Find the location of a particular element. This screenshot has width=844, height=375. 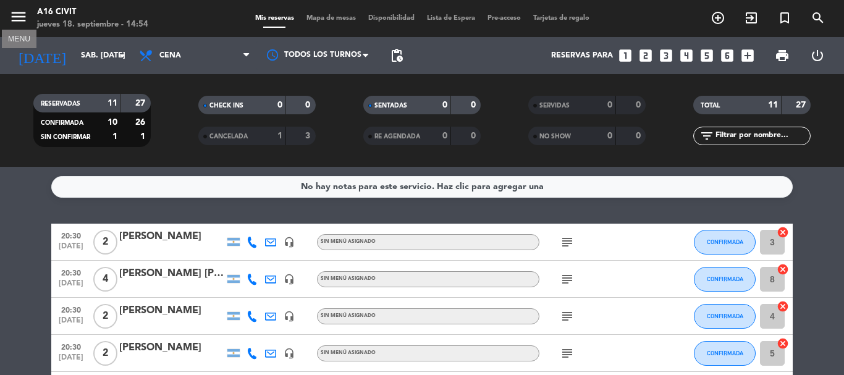

i: add_box is located at coordinates (748, 56).